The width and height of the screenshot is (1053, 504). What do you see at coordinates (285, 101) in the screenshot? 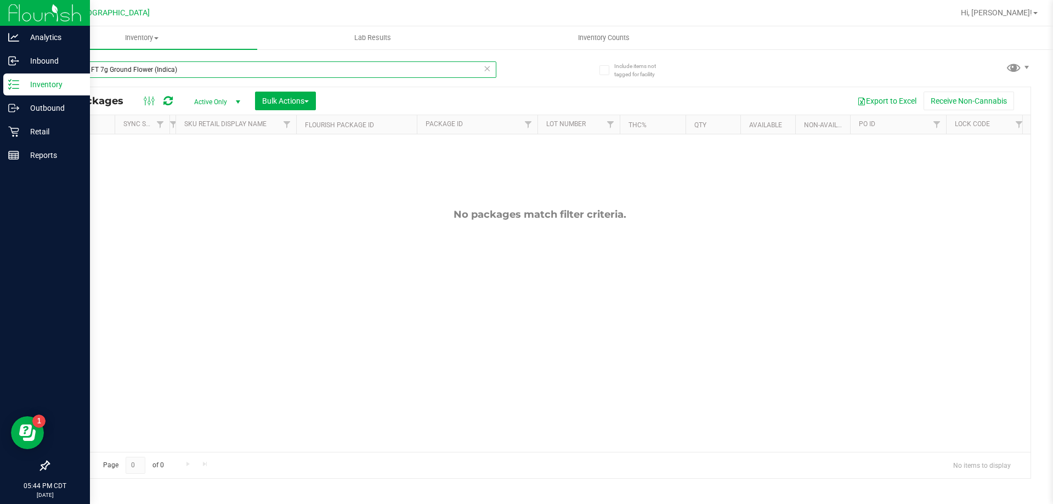
I see `button: Bulk Actions` at bounding box center [285, 101].